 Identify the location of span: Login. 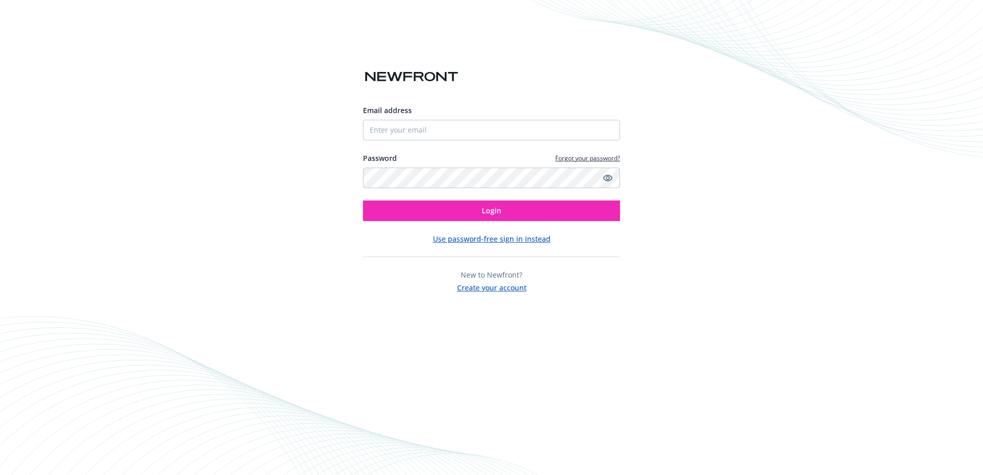
(491, 210).